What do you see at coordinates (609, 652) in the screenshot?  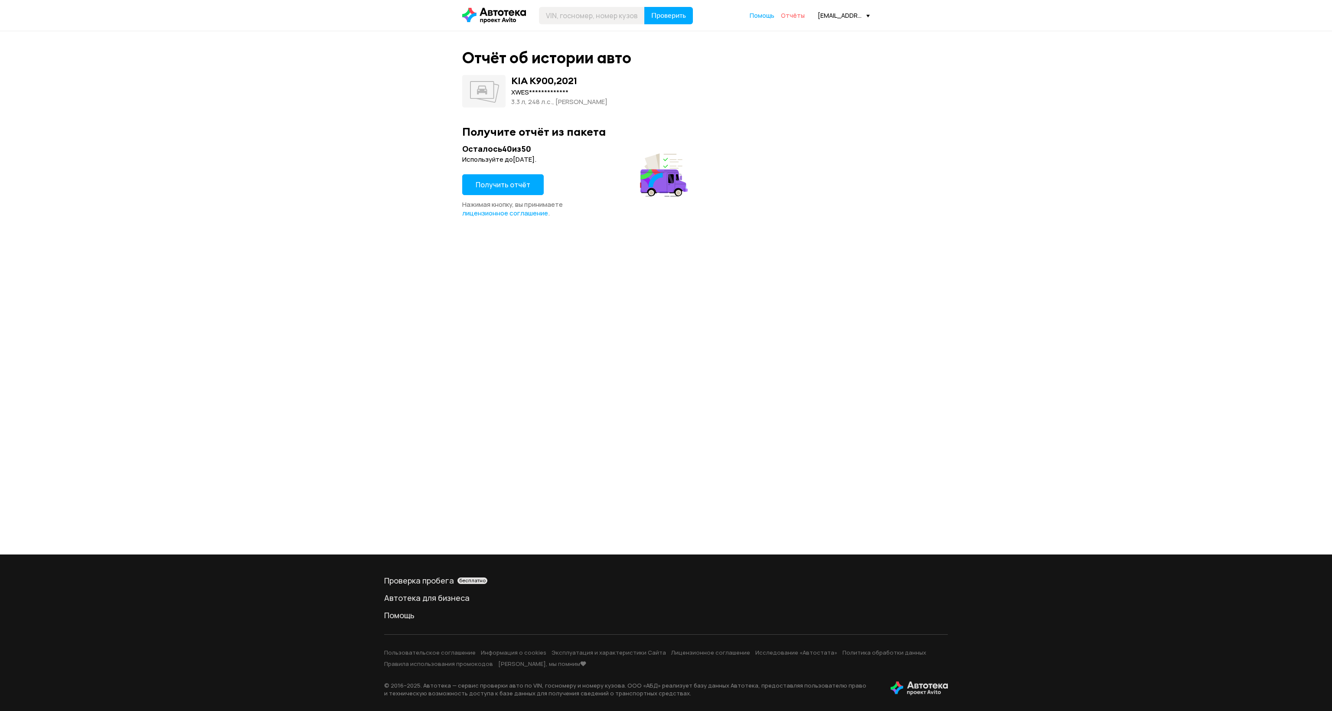 I see `p: Эксплуатация и характеристики Сайта` at bounding box center [609, 652].